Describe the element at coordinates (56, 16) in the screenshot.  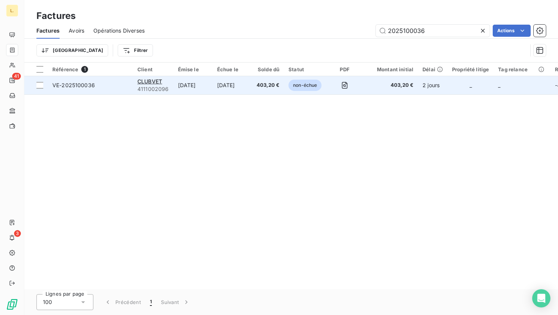
I see `h3: Factures` at that location.